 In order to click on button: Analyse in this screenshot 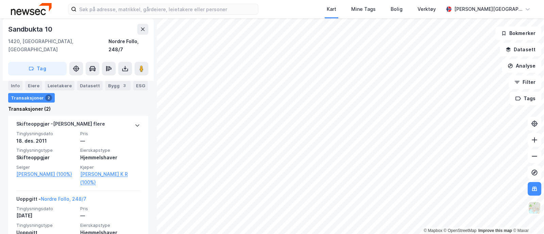, I will do `click(522, 66)`.